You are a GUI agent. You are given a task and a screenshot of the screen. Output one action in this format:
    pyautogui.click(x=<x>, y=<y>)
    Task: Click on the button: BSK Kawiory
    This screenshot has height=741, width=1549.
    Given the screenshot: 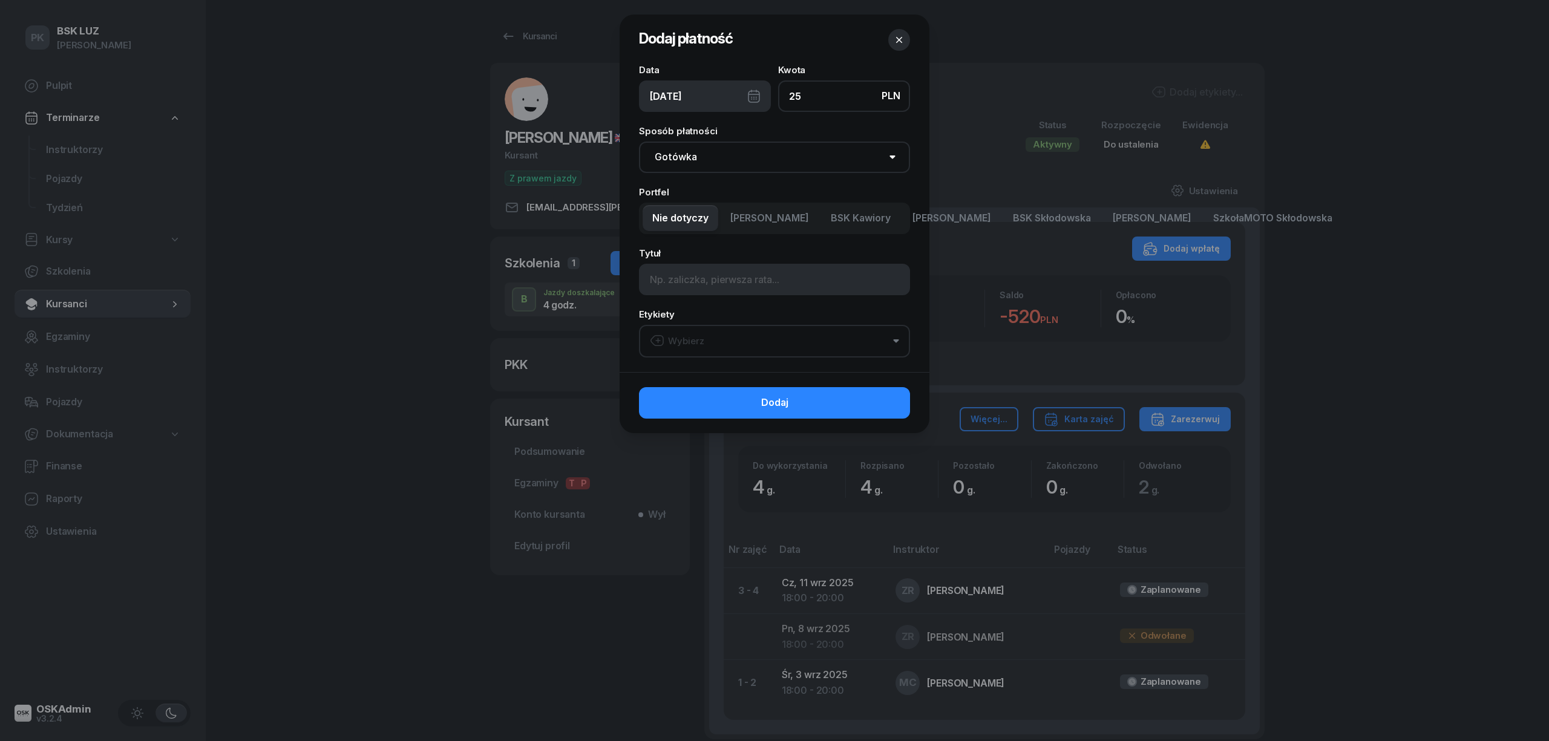 What is the action you would take?
    pyautogui.click(x=860, y=218)
    